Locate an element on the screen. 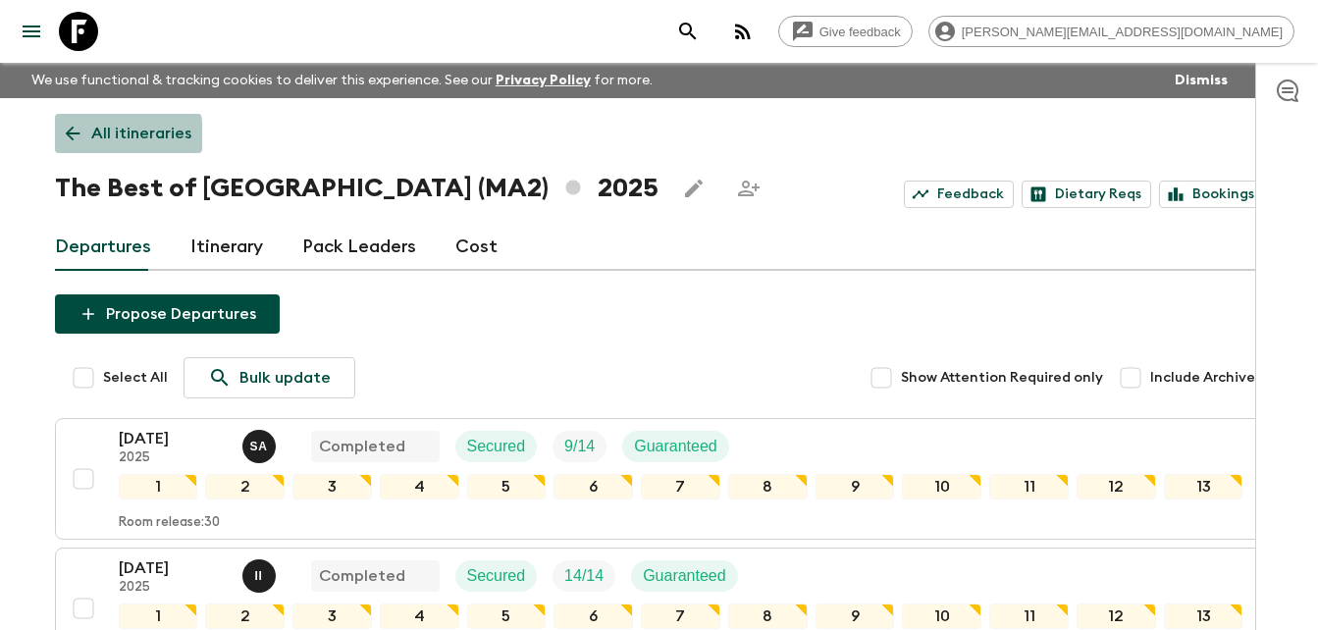 The width and height of the screenshot is (1318, 630). button: Edit this itinerary is located at coordinates (694, 188).